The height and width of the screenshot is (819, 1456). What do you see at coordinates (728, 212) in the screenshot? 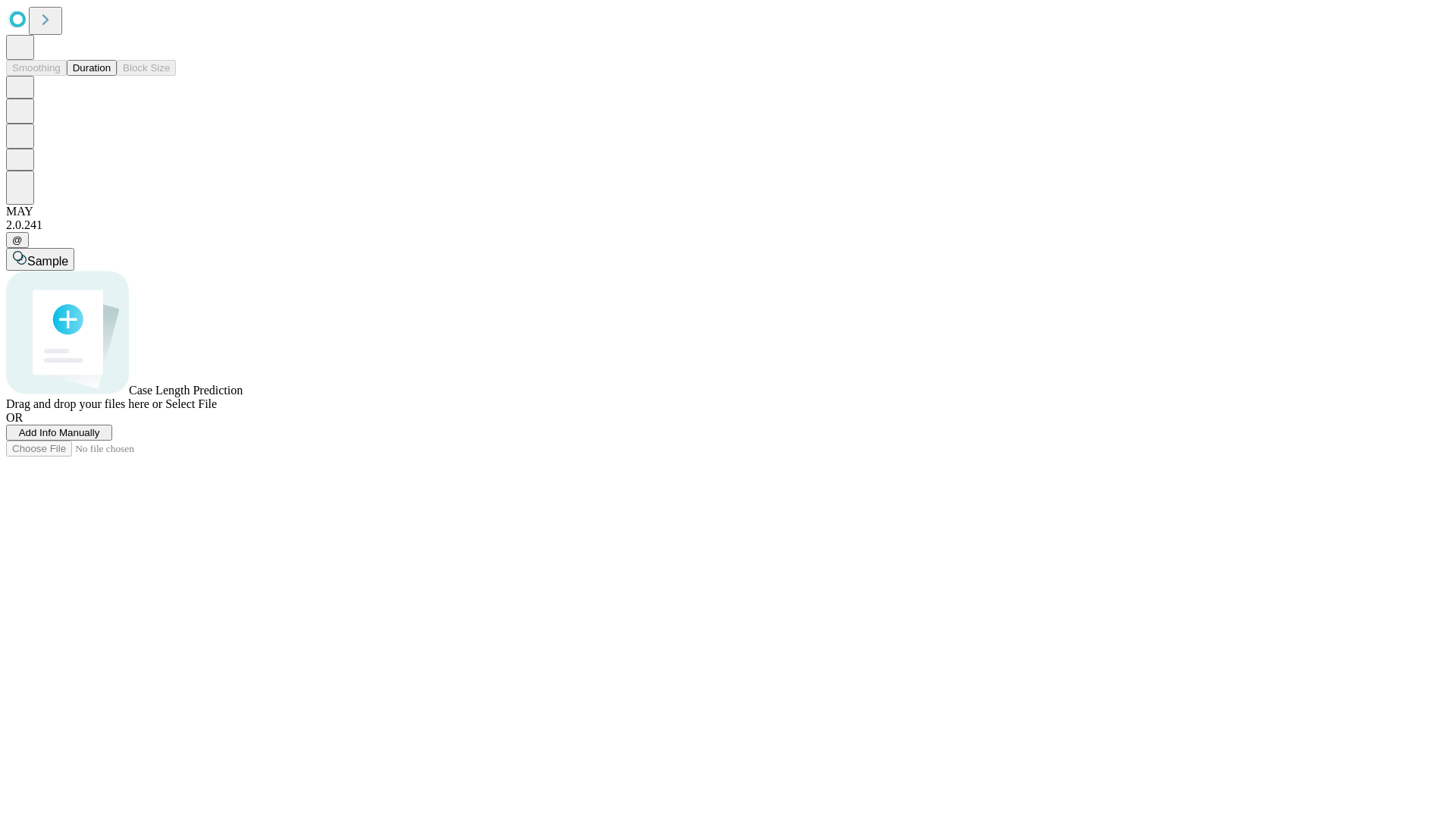
I see `div: MAY` at bounding box center [728, 212].